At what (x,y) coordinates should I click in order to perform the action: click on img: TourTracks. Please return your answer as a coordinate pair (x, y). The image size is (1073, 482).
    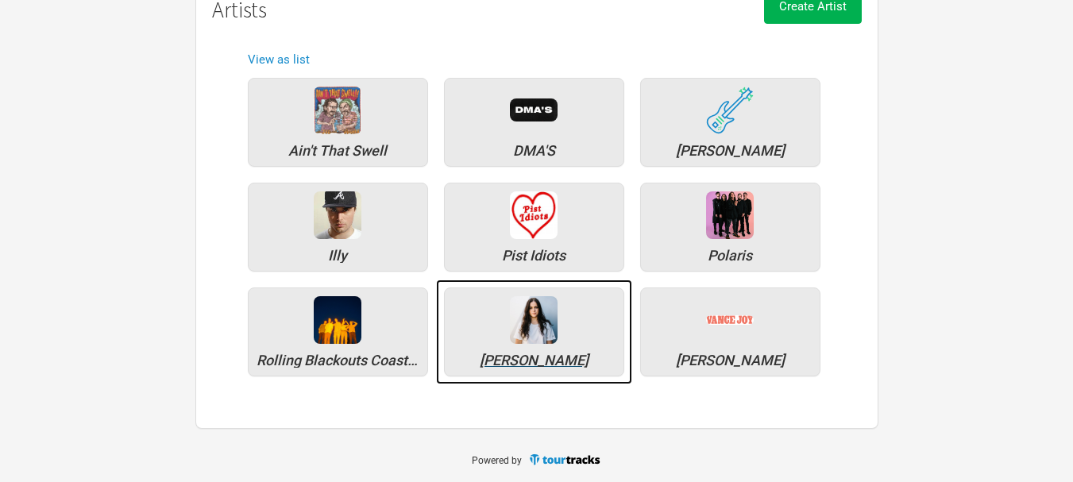
    Looking at the image, I should click on (565, 459).